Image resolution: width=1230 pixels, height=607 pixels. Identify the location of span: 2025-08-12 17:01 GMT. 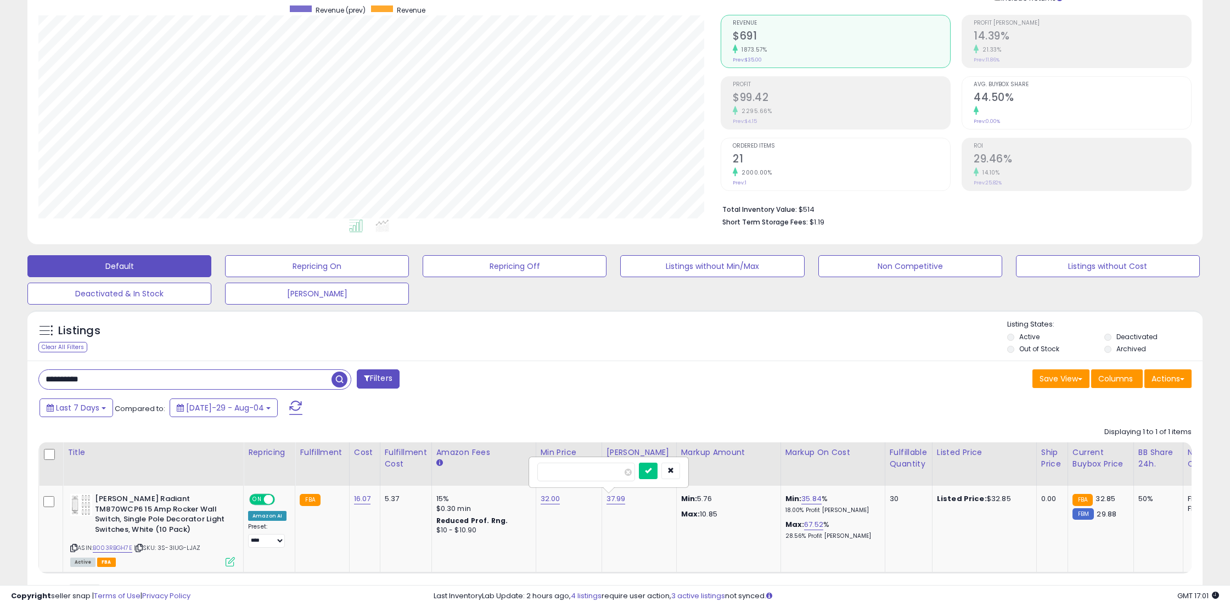
(1198, 595).